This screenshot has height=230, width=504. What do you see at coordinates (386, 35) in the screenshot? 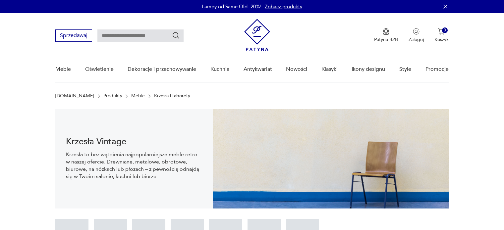
I see `a: Ikona medaluPatyna B2B` at bounding box center [386, 35].